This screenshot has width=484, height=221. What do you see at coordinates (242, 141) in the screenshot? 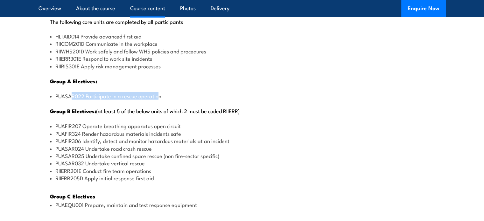
I see `li: PUAFIR306 Identify, detect and monitor hazardous materials at an incident` at bounding box center [242, 141].